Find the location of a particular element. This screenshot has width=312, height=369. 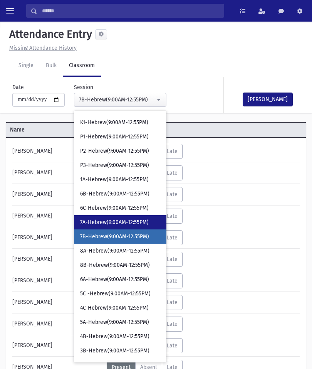

span: Name is located at coordinates (56, 130).